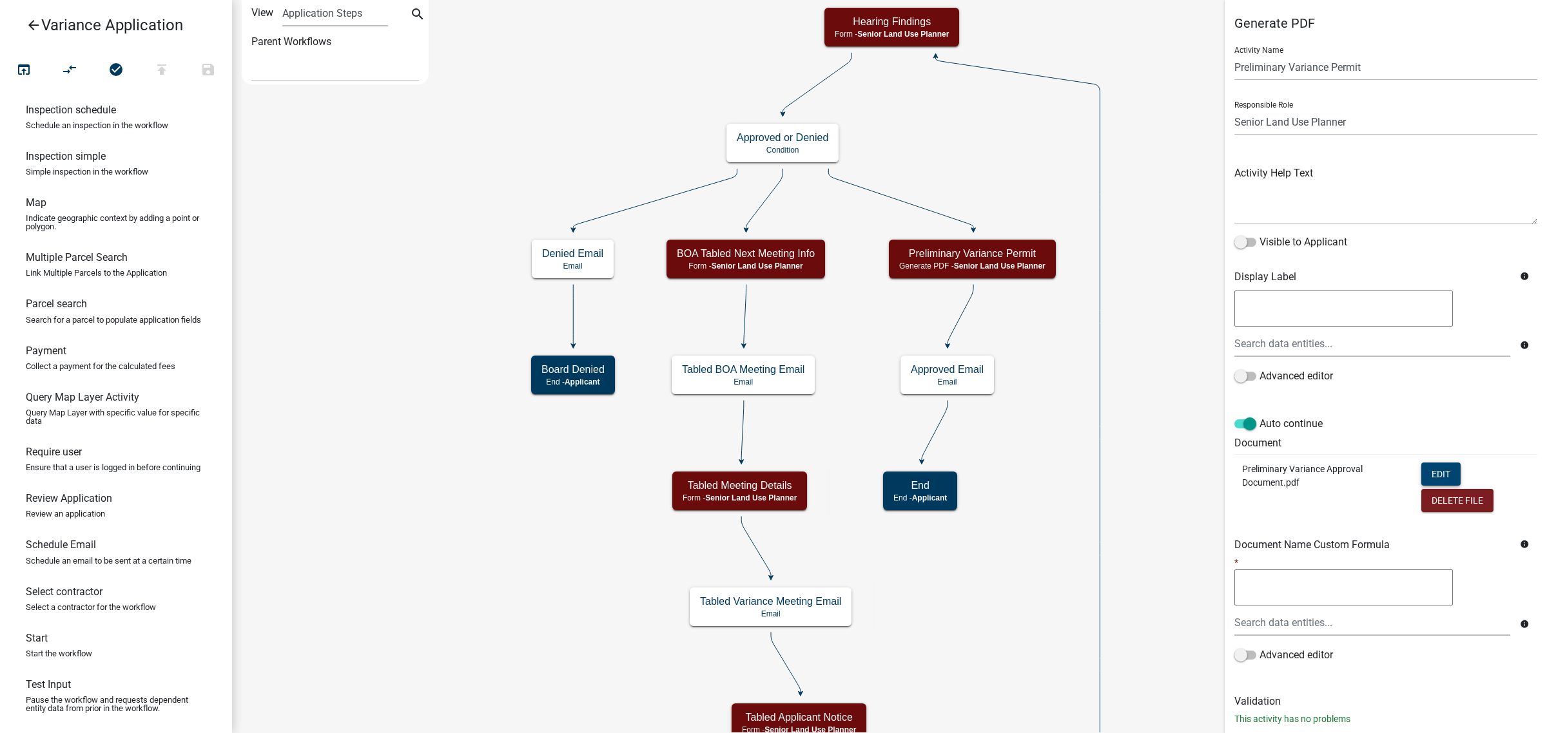  What do you see at coordinates (77, 257) in the screenshot?
I see `h6: Multiple Parcel Search` at bounding box center [77, 257].